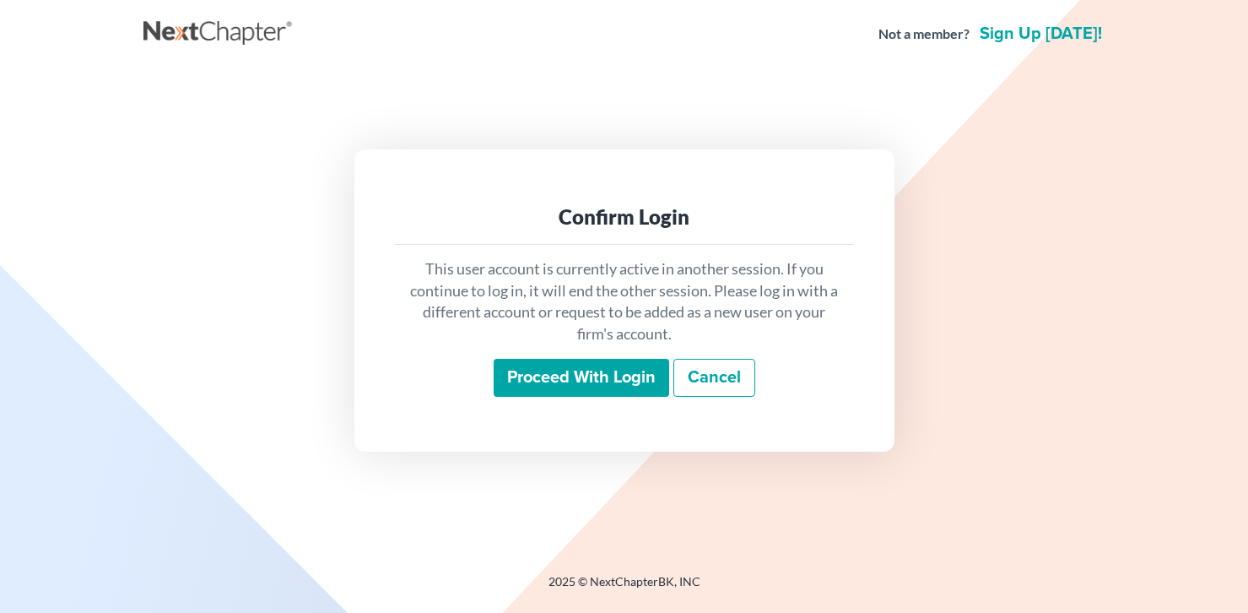 The image size is (1248, 613). Describe the element at coordinates (924, 34) in the screenshot. I see `strong: Not a member?` at that location.